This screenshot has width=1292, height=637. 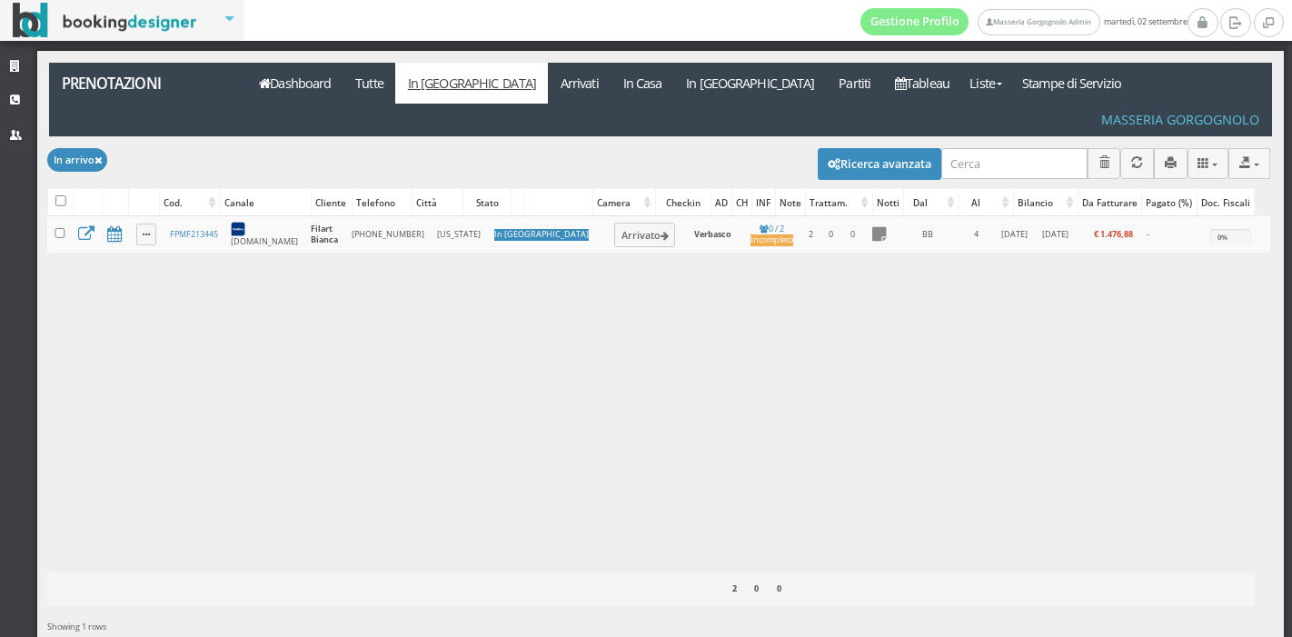 What do you see at coordinates (76, 626) in the screenshot?
I see `span: Showing 1 rows` at bounding box center [76, 626].